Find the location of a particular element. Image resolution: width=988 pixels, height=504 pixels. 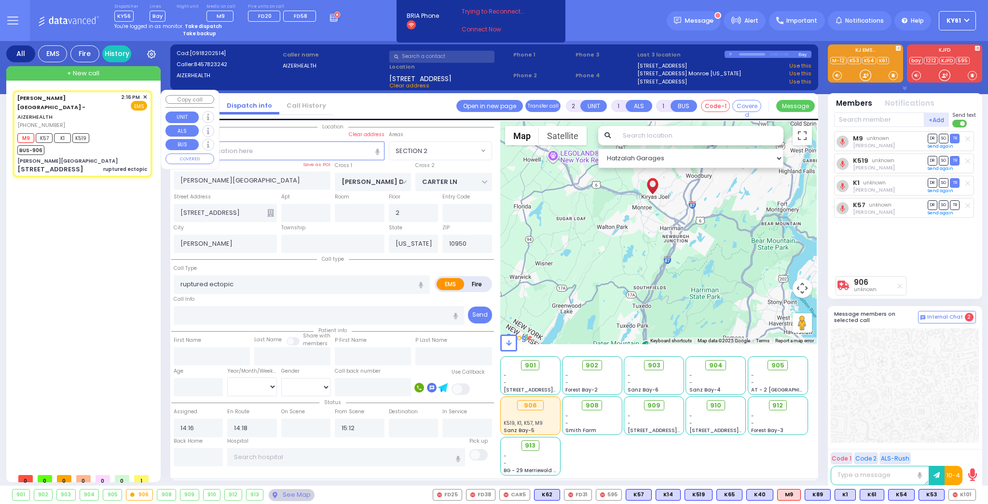

span: 910 is located at coordinates (715, 405).